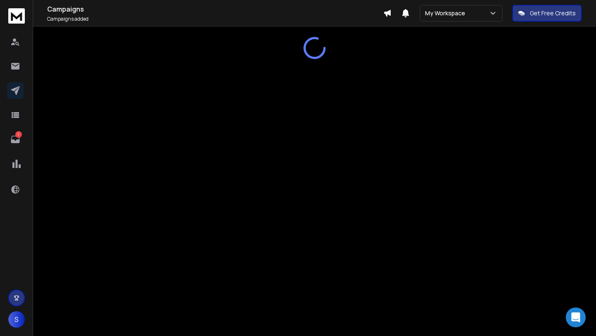  What do you see at coordinates (15, 140) in the screenshot?
I see `a: 1` at bounding box center [15, 140].